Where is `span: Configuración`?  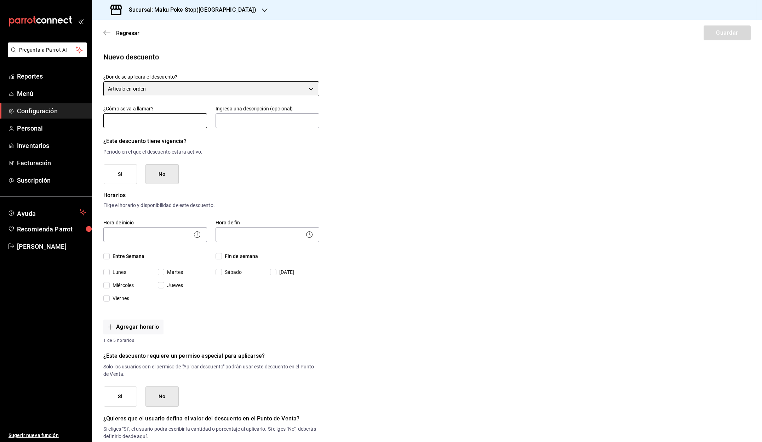
span: Configuración is located at coordinates (51, 111).